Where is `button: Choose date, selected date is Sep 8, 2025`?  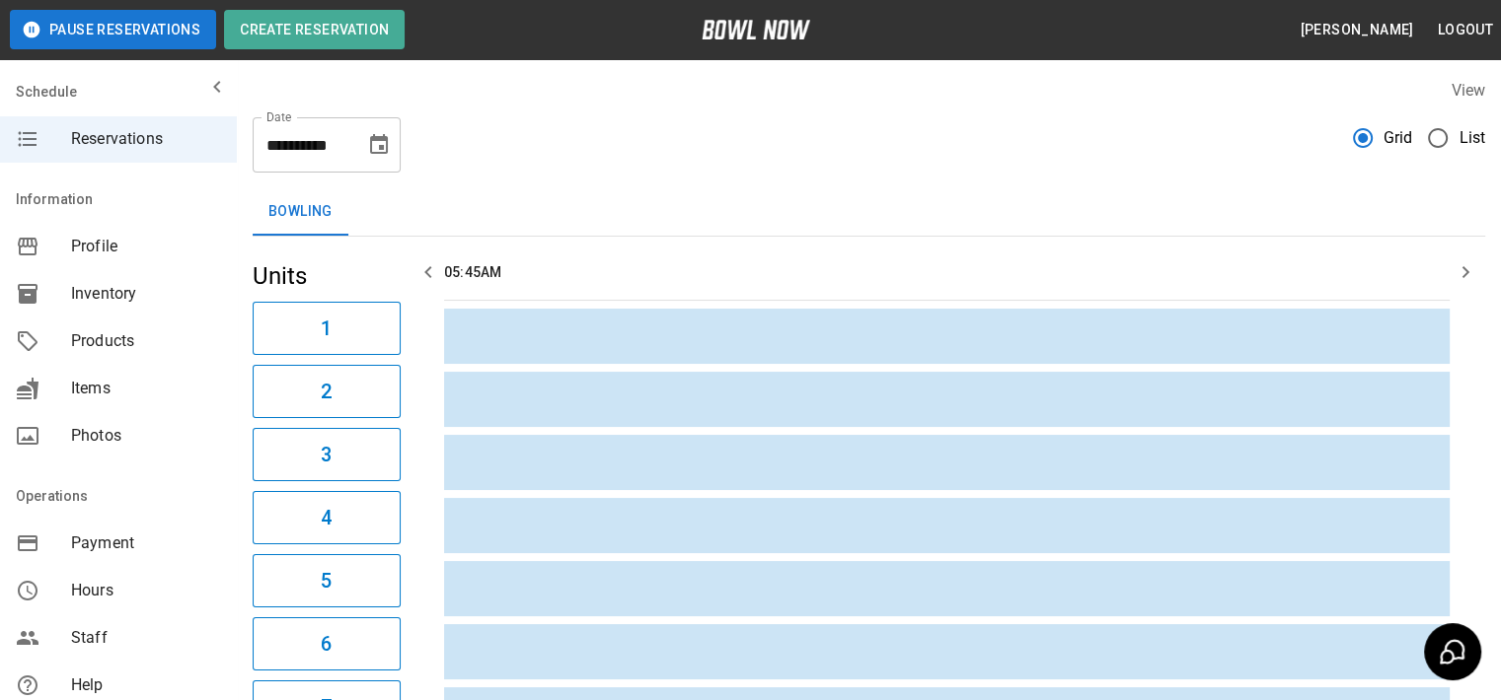 button: Choose date, selected date is Sep 8, 2025 is located at coordinates (379, 145).